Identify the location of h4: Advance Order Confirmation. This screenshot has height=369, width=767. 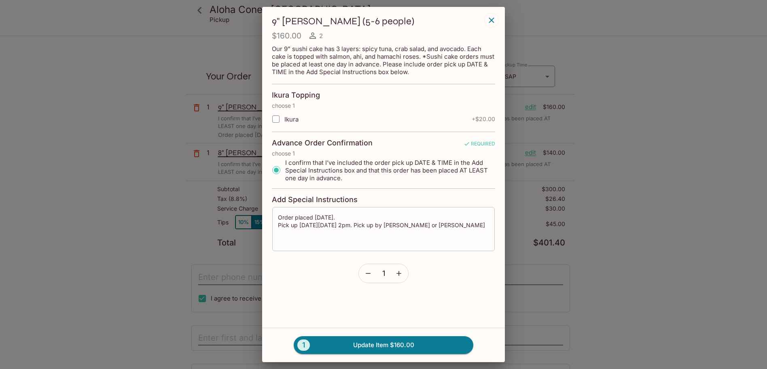
(322, 143).